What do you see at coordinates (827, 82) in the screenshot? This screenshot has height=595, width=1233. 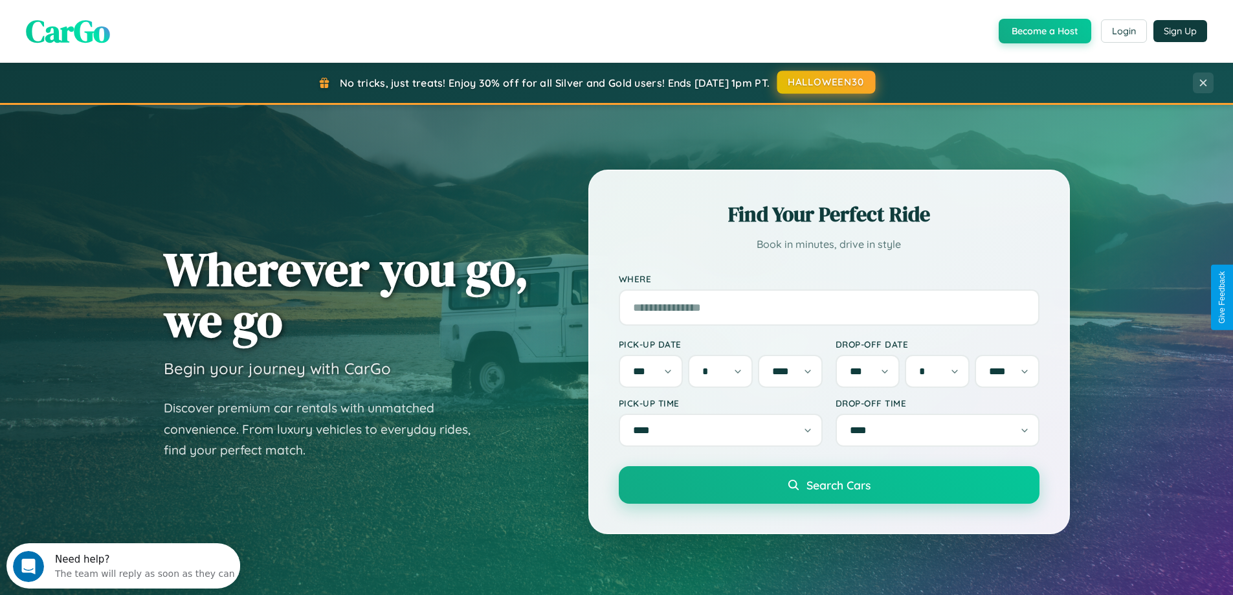 I see `button: HALLOWEEN30` at bounding box center [827, 82].